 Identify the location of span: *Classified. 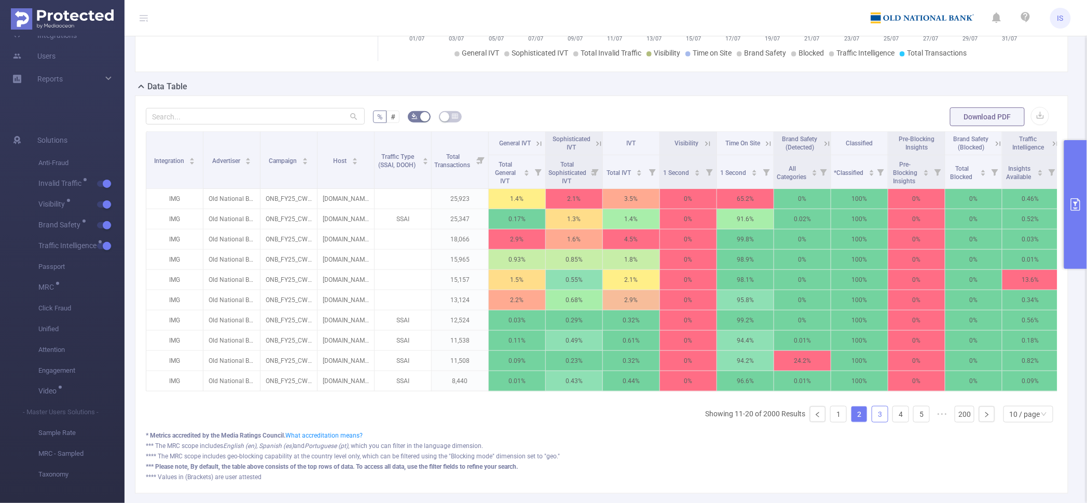
(850, 173).